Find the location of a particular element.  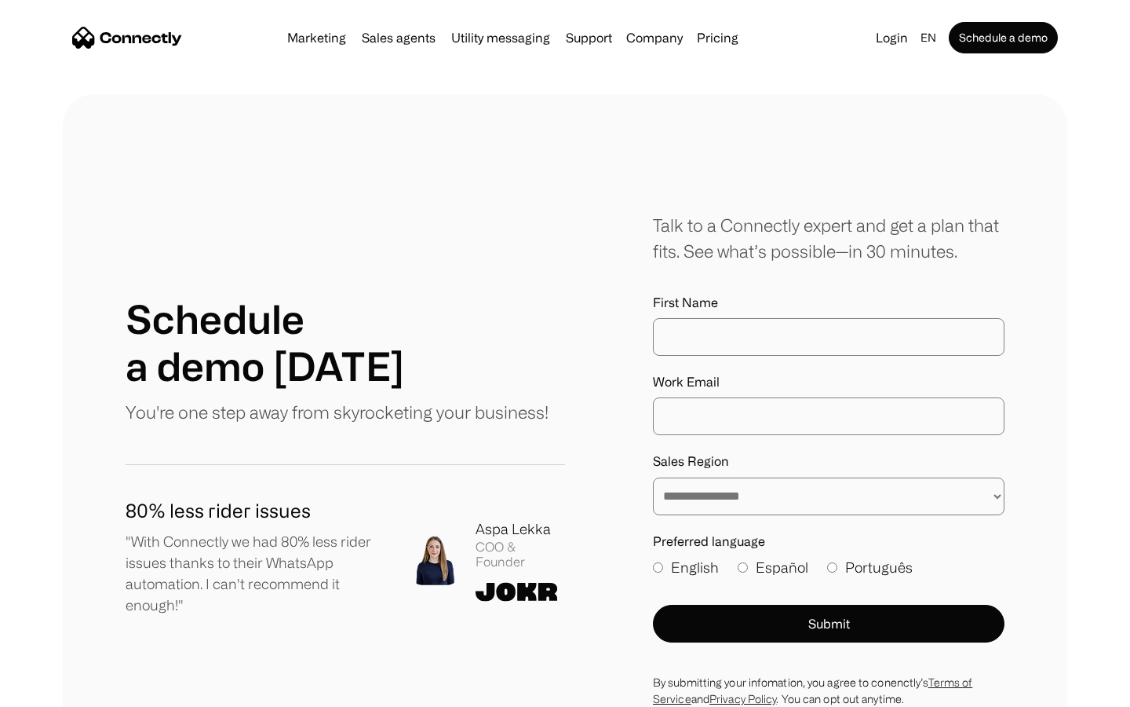

label: Português is located at coordinates (870, 567).